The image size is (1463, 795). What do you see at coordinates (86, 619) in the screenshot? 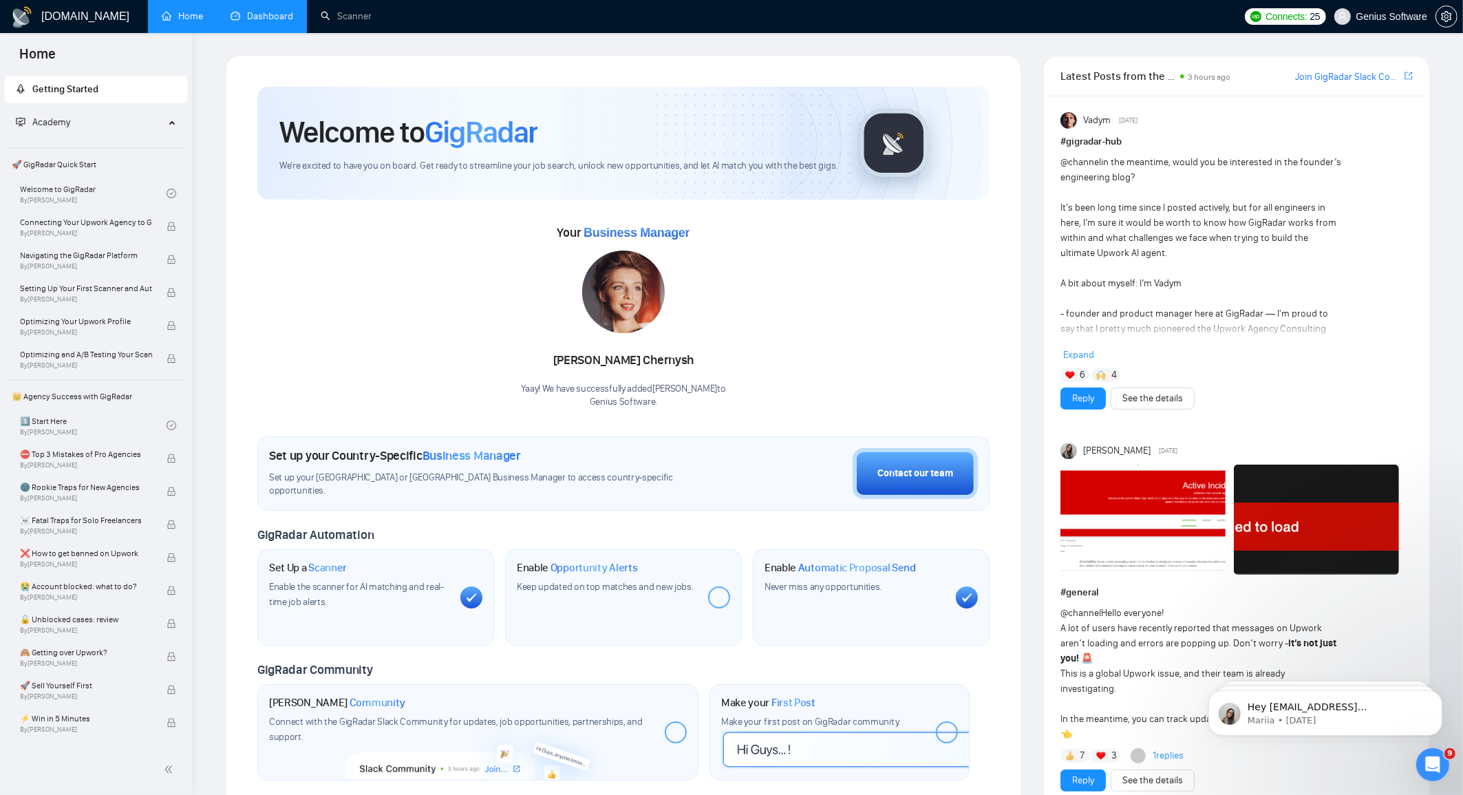
I see `span: 🔓 Unblocked cases: review` at bounding box center [86, 619].